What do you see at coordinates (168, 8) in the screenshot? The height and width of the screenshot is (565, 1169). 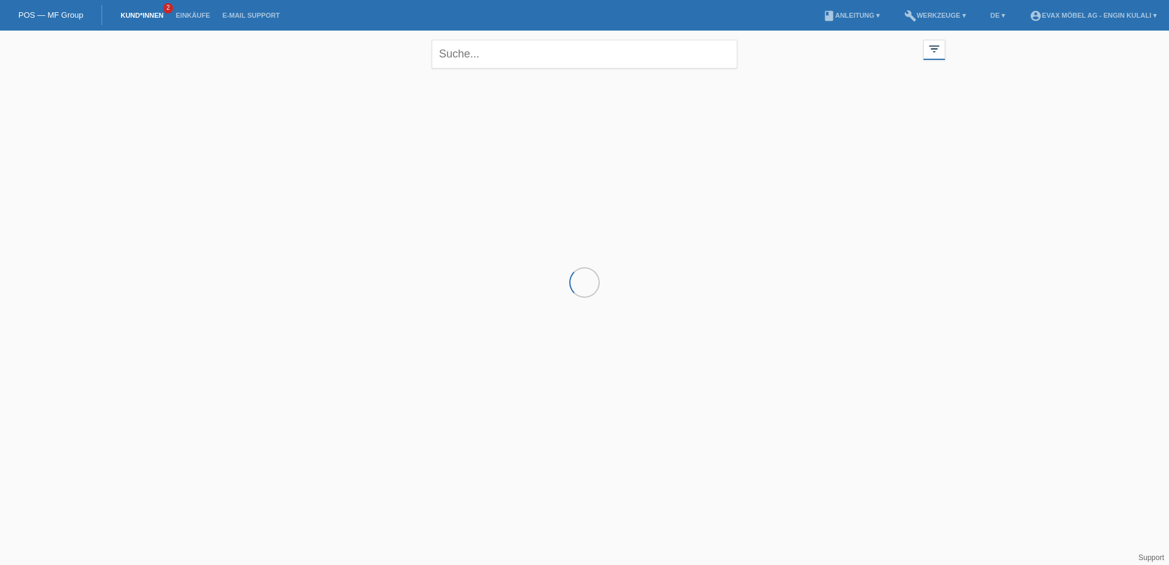 I see `span: 2` at bounding box center [168, 8].